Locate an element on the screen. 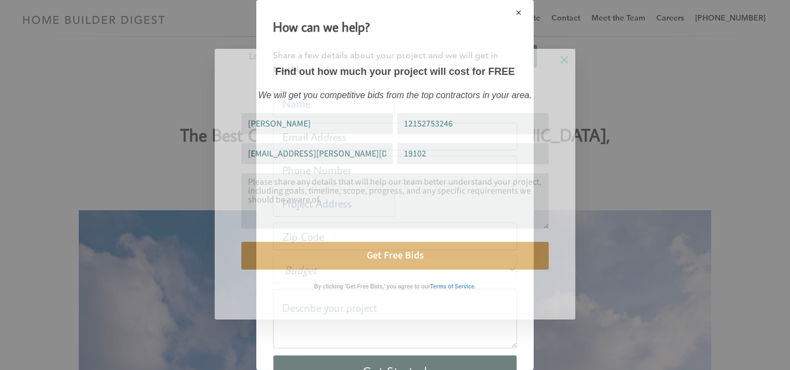  strong: Find out how much your project will cost for FREE is located at coordinates (395, 72).